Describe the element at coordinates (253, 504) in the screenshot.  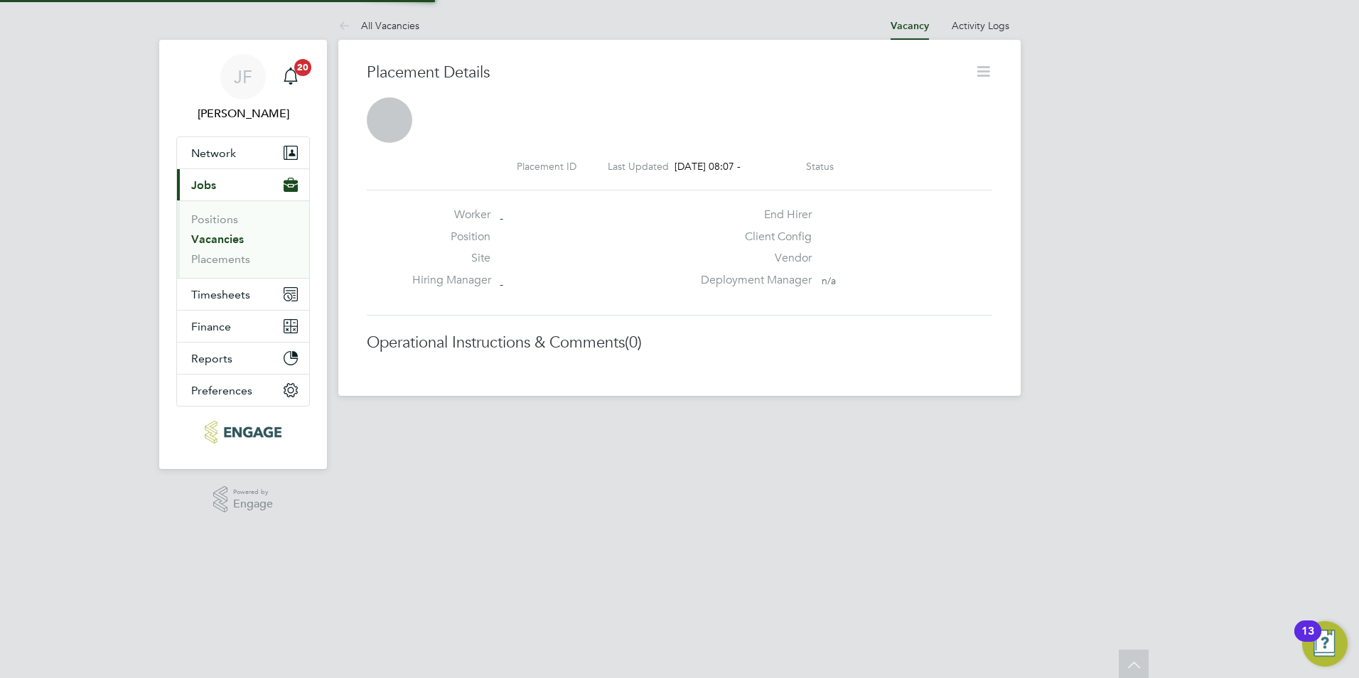
I see `span: Engage` at that location.